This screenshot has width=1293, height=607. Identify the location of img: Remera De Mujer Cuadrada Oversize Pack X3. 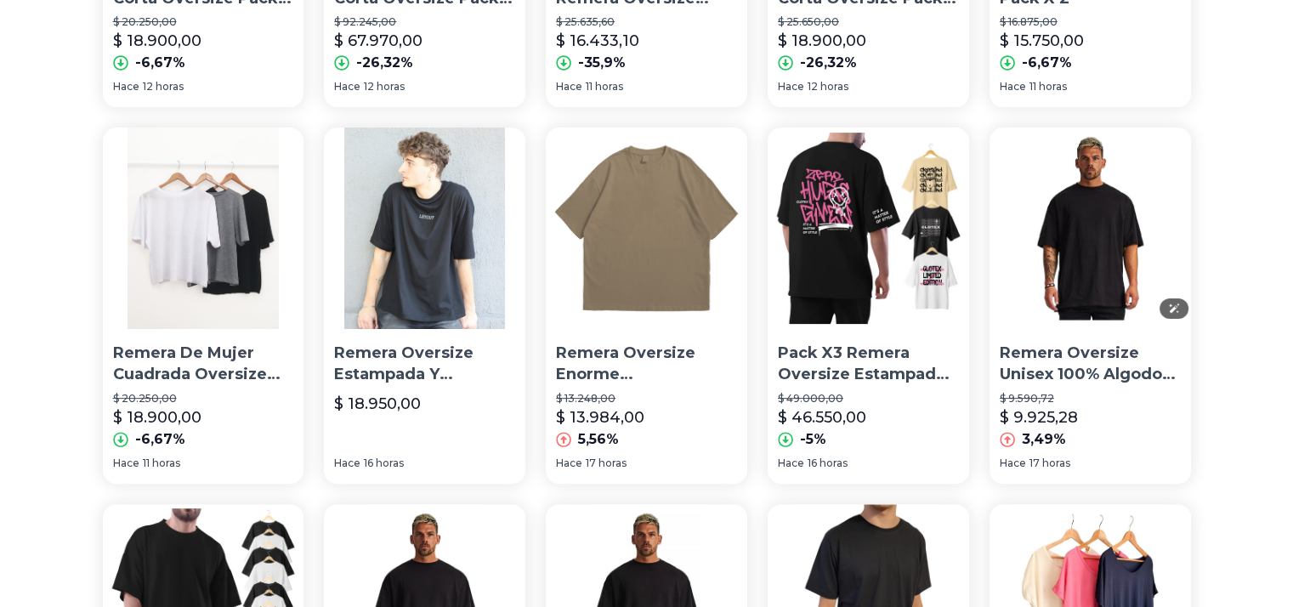
(203, 228).